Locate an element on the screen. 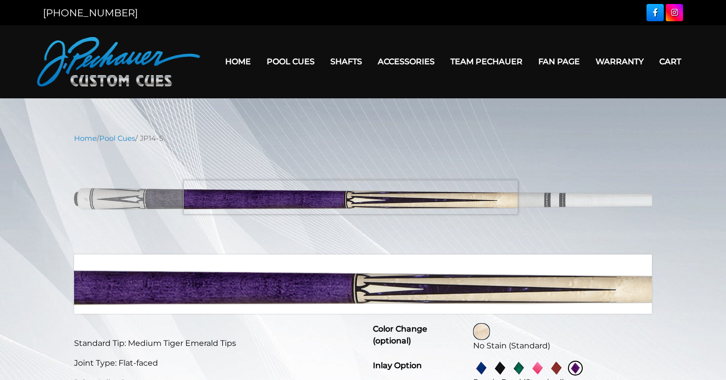  strong: Color Change (optional) is located at coordinates (400, 334).